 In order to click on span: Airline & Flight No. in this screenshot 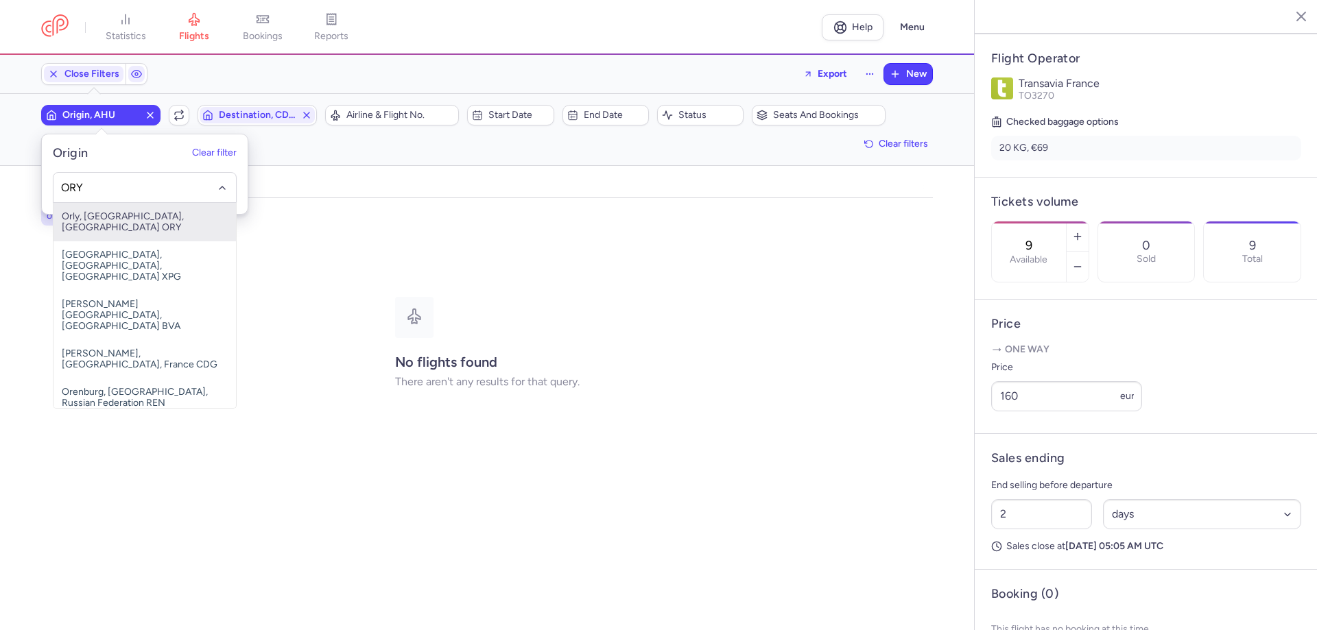, I will do `click(400, 115)`.